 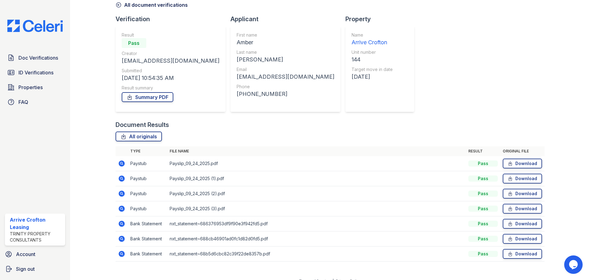 What do you see at coordinates (139, 137) in the screenshot?
I see `a: All originals` at bounding box center [139, 137].